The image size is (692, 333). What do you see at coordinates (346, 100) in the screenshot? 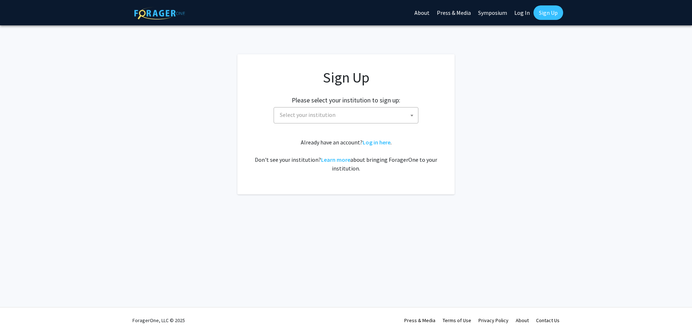
I see `h2: Please select your institution to sign up:` at bounding box center [346, 100].